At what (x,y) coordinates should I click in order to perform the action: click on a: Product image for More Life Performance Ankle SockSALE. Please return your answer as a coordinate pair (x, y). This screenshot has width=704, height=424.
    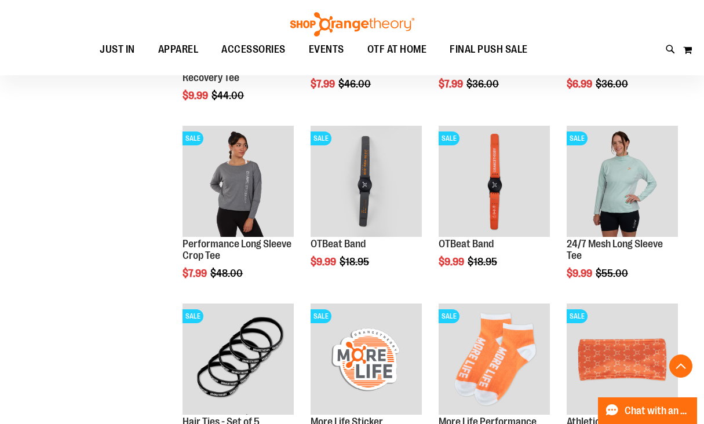
    Looking at the image, I should click on (494, 360).